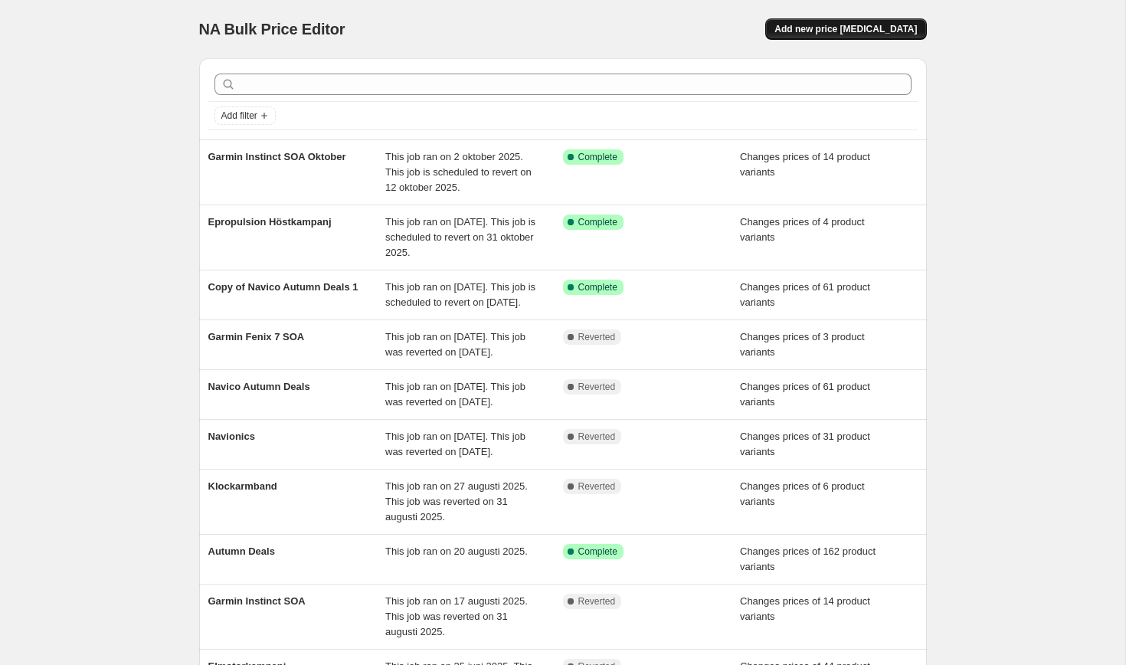 This screenshot has width=1126, height=665. Describe the element at coordinates (805, 444) in the screenshot. I see `span: Changes prices of 31 product variants` at that location.